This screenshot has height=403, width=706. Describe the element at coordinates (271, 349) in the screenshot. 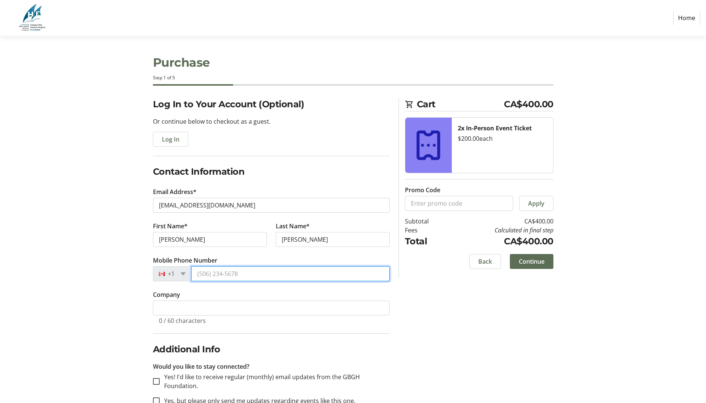

I see `h2: Additional Info` at that location.